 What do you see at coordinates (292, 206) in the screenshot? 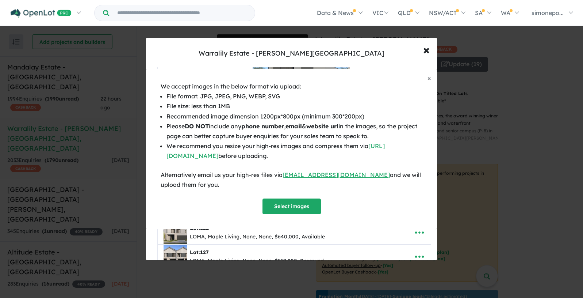
I see `button: Select images` at bounding box center [292, 206].